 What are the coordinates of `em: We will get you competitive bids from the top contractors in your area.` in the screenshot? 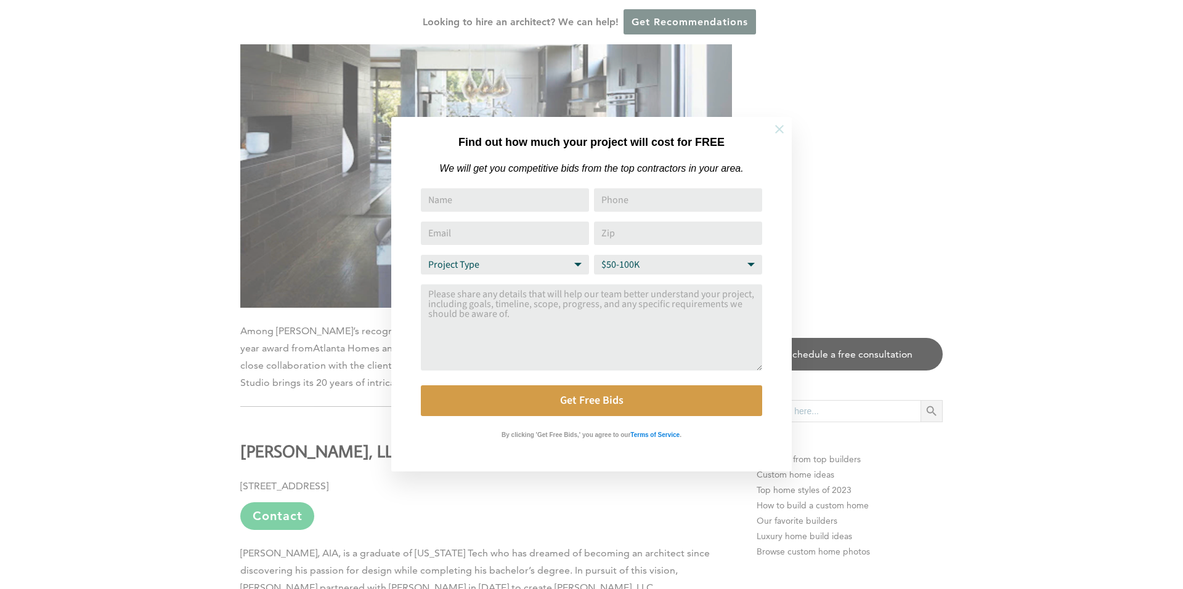 It's located at (591, 168).